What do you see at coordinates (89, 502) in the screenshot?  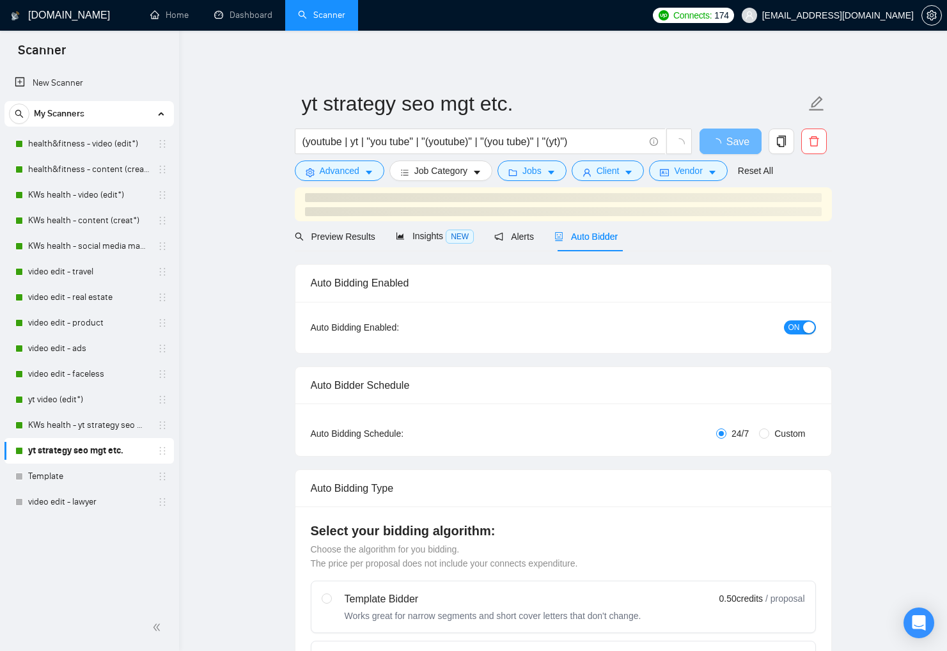 I see `a: video edit - lawyer` at bounding box center [89, 502].